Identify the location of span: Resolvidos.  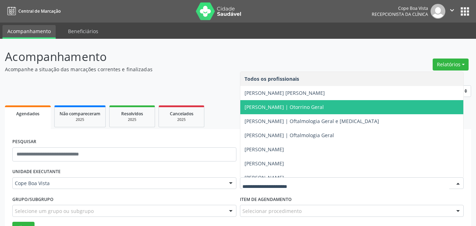
(132, 114).